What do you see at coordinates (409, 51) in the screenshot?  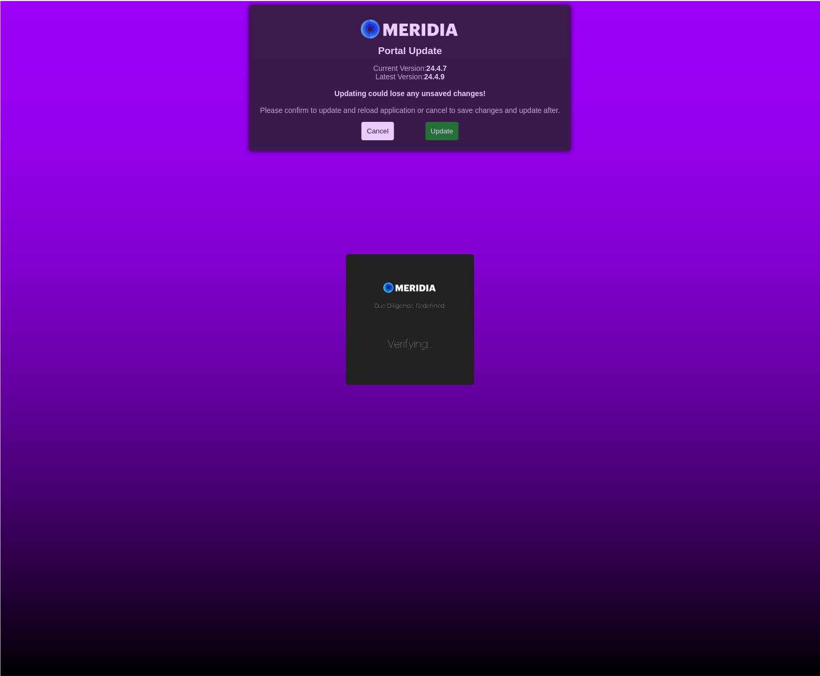 I see `h3: Portal Update` at bounding box center [409, 51].